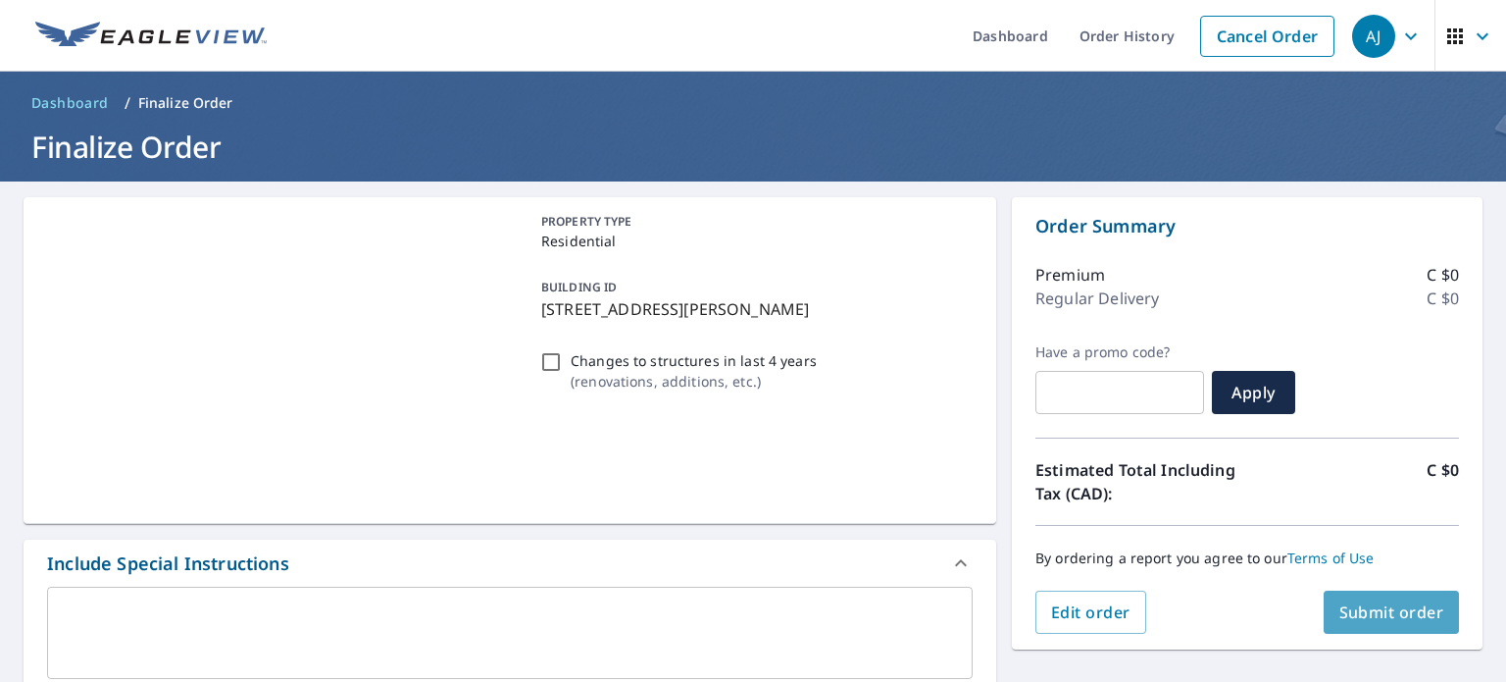 The height and width of the screenshot is (682, 1506). Describe the element at coordinates (185, 103) in the screenshot. I see `p: Finalize Order` at that location.